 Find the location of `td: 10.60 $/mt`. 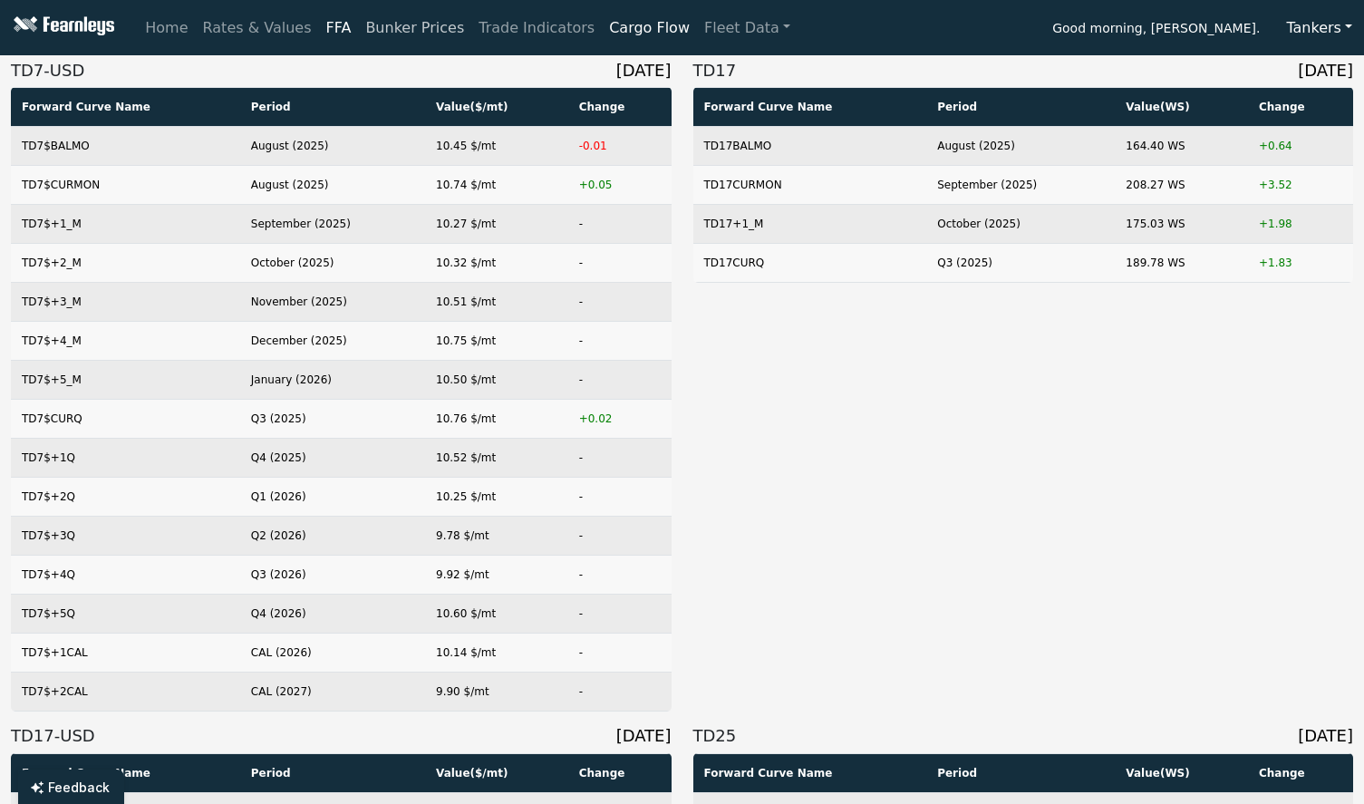

td: 10.60 $/mt is located at coordinates (496, 613).